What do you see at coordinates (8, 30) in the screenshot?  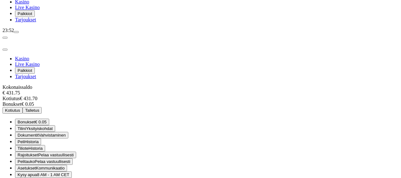 I see `span: 23:52` at bounding box center [8, 30].